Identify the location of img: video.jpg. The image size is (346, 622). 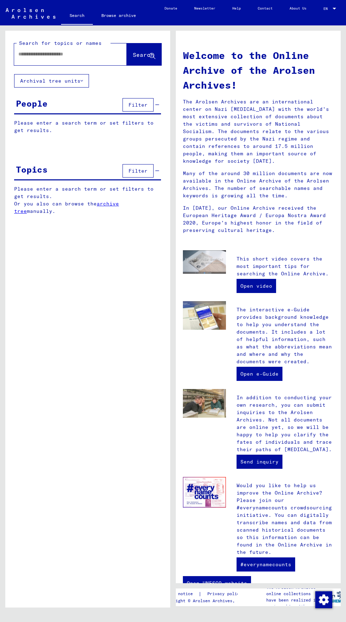
(204, 262).